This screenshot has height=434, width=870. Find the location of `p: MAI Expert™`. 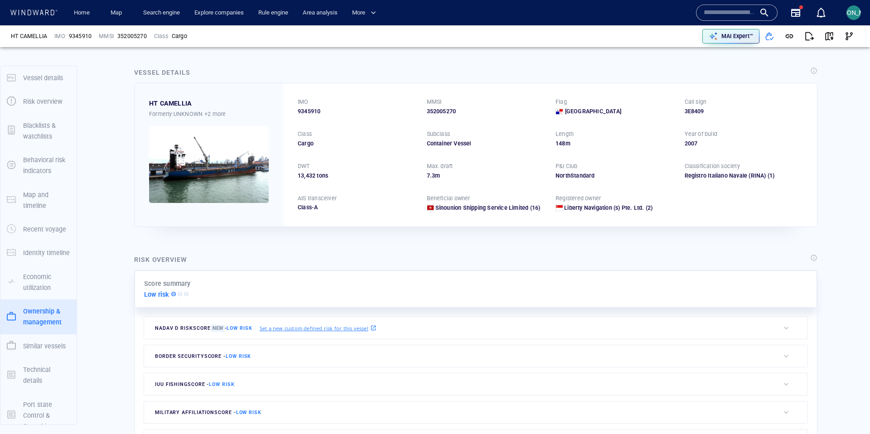

p: MAI Expert™ is located at coordinates (738, 36).